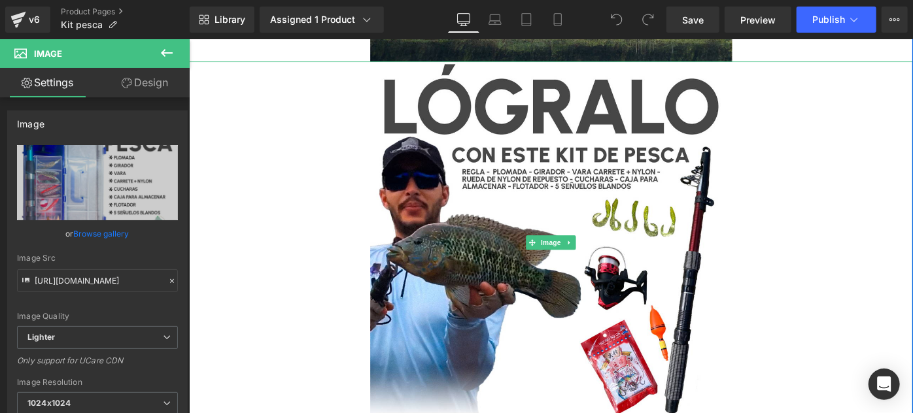 The image size is (913, 413). I want to click on a: Design, so click(144, 82).